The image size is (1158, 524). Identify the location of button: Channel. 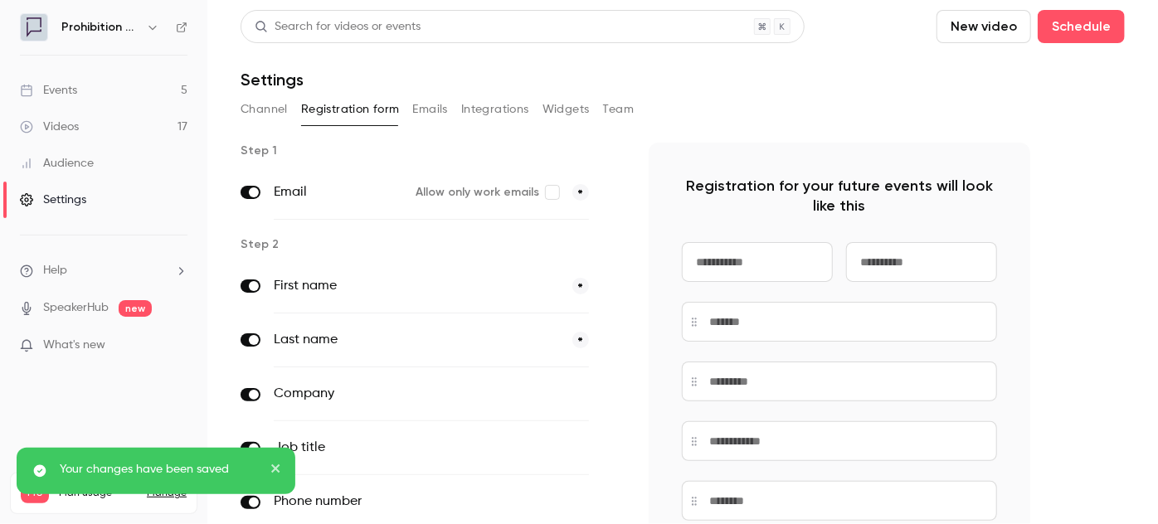
(264, 109).